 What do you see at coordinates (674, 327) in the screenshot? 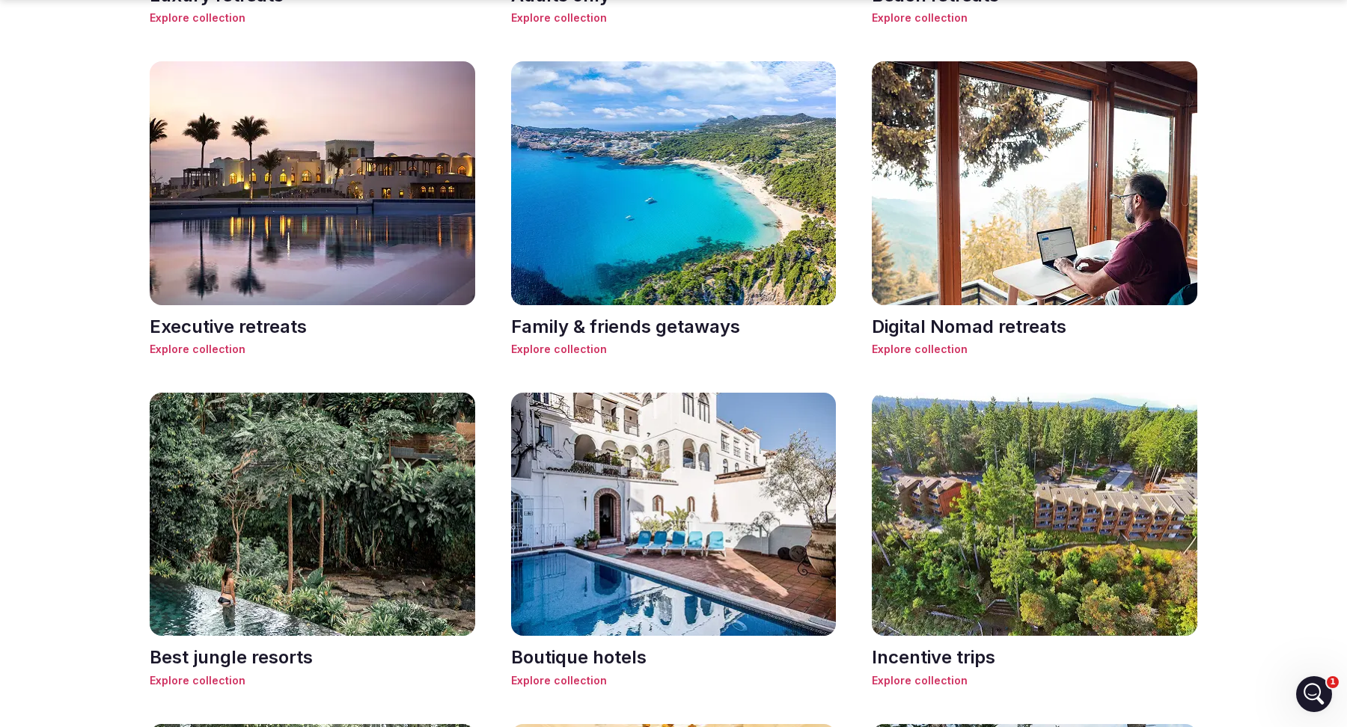
I see `h3: Family & friends getaways` at bounding box center [674, 327].